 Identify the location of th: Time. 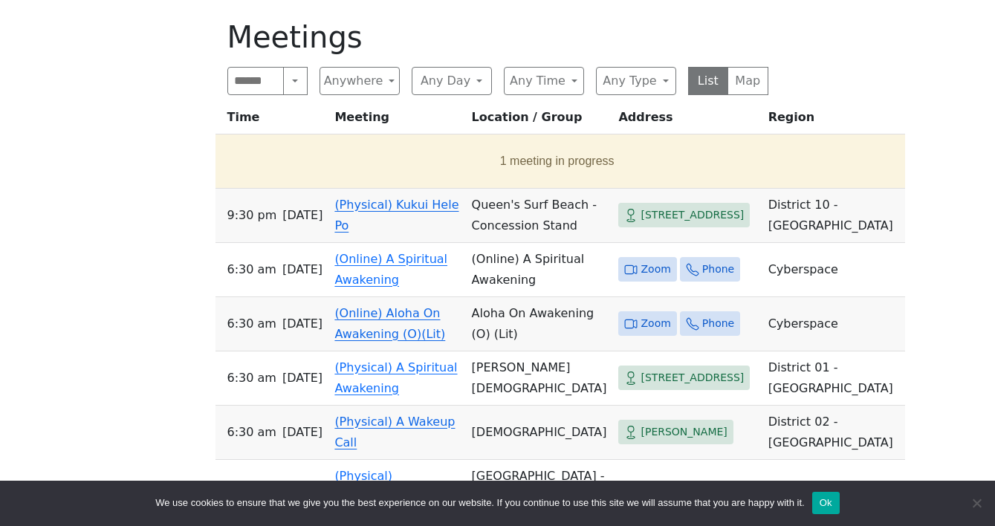
(272, 120).